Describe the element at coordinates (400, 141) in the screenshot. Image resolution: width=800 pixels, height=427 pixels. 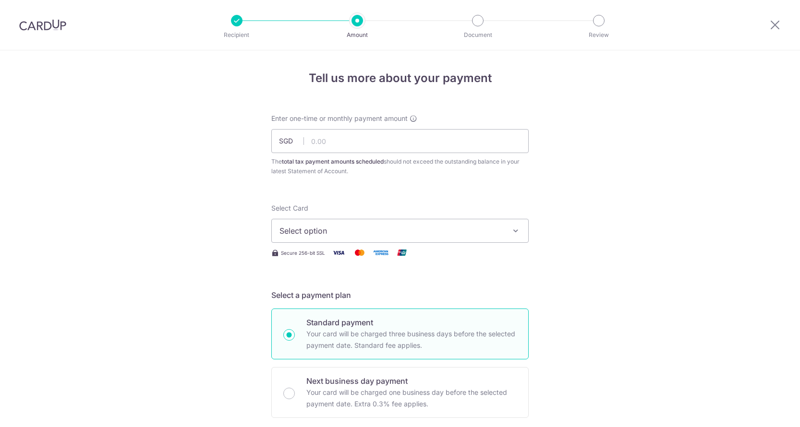
I see `input: 0.00` at that location.